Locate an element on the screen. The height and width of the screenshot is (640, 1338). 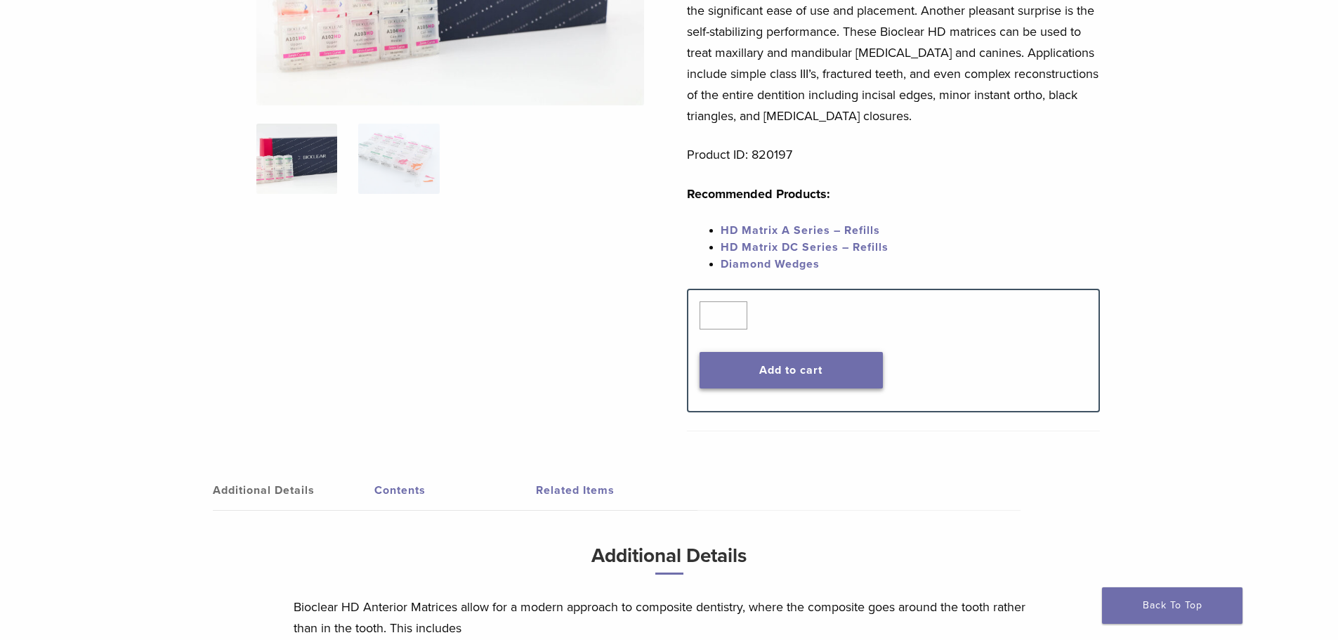
a: HD Matrix DC Series – Refills is located at coordinates (804, 247).